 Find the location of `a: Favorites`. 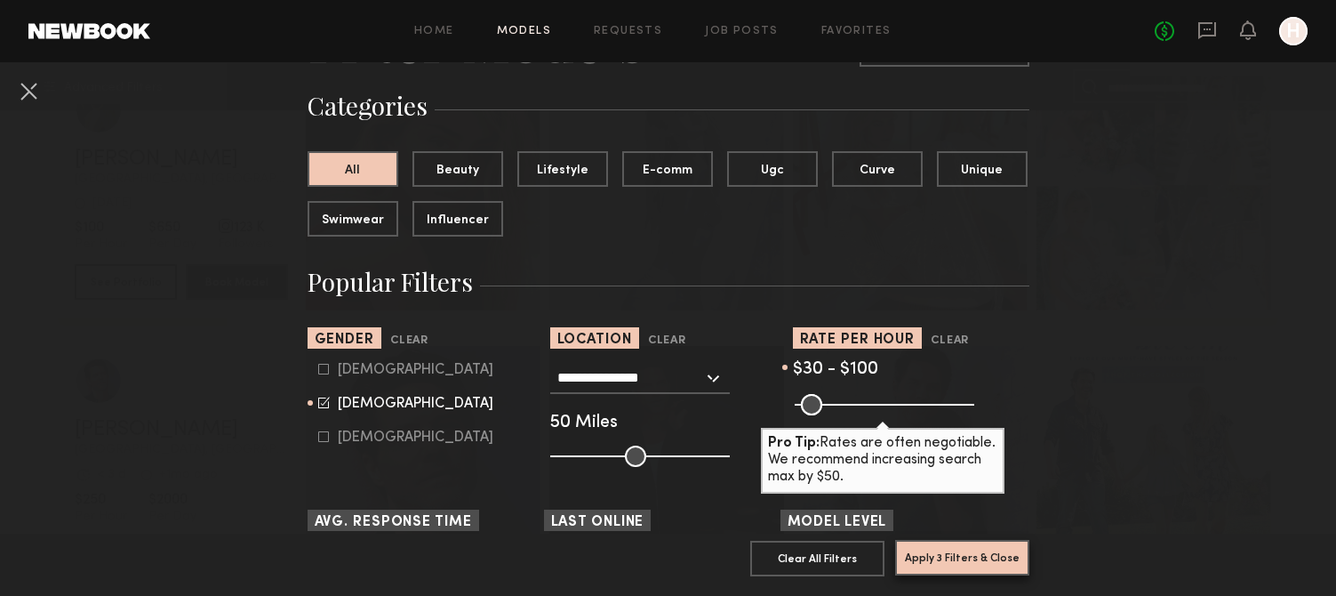

a: Favorites is located at coordinates (856, 31).